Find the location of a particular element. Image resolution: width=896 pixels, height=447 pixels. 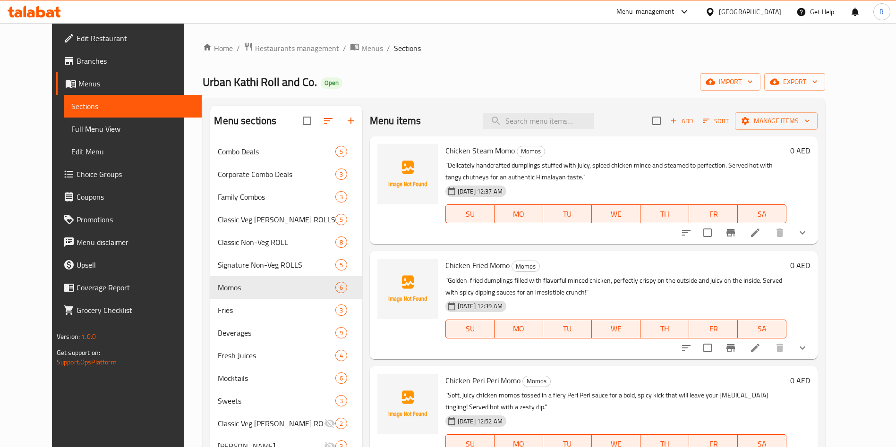

span: Urban Kathi Roll and Co. is located at coordinates (260, 82).